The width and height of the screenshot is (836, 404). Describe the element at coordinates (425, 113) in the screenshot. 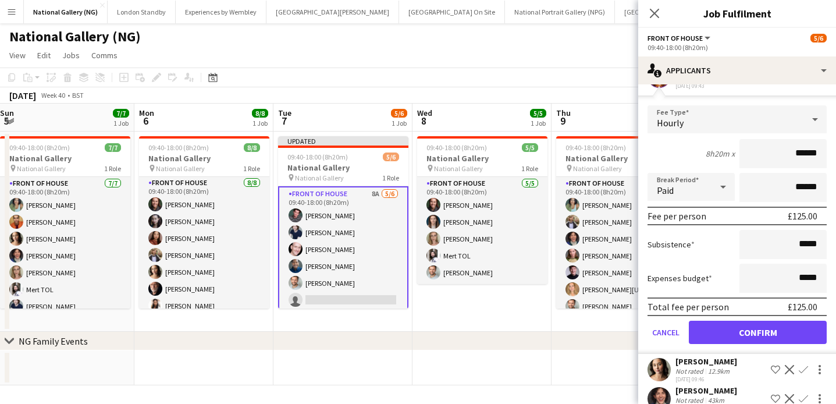

I see `span: Wed` at that location.